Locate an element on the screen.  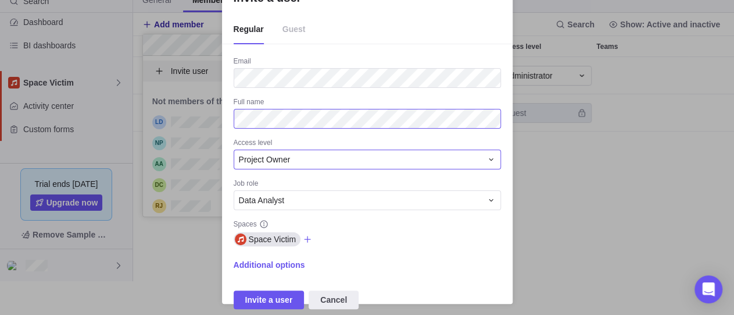
span: Additional options is located at coordinates (269, 265).